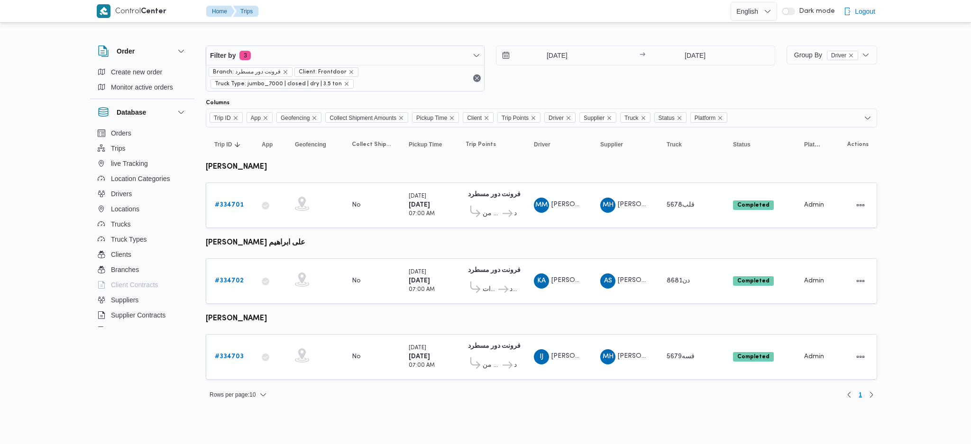 The height and width of the screenshot is (444, 971). Describe the element at coordinates (142, 331) in the screenshot. I see `button: Devices` at that location.